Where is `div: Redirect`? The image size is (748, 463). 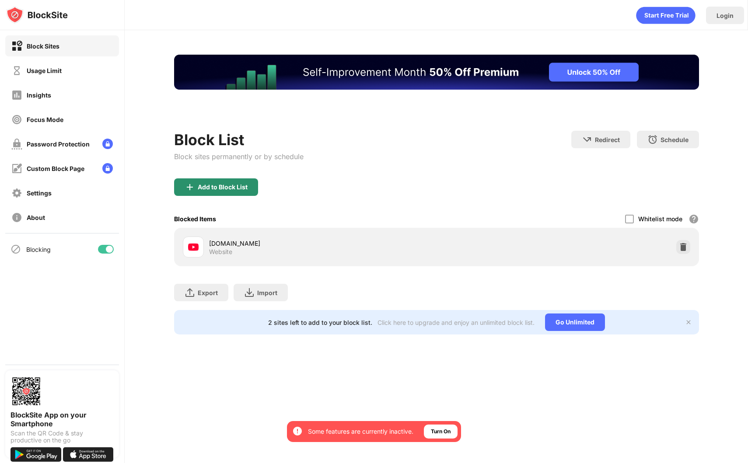 div: Redirect is located at coordinates (607, 139).